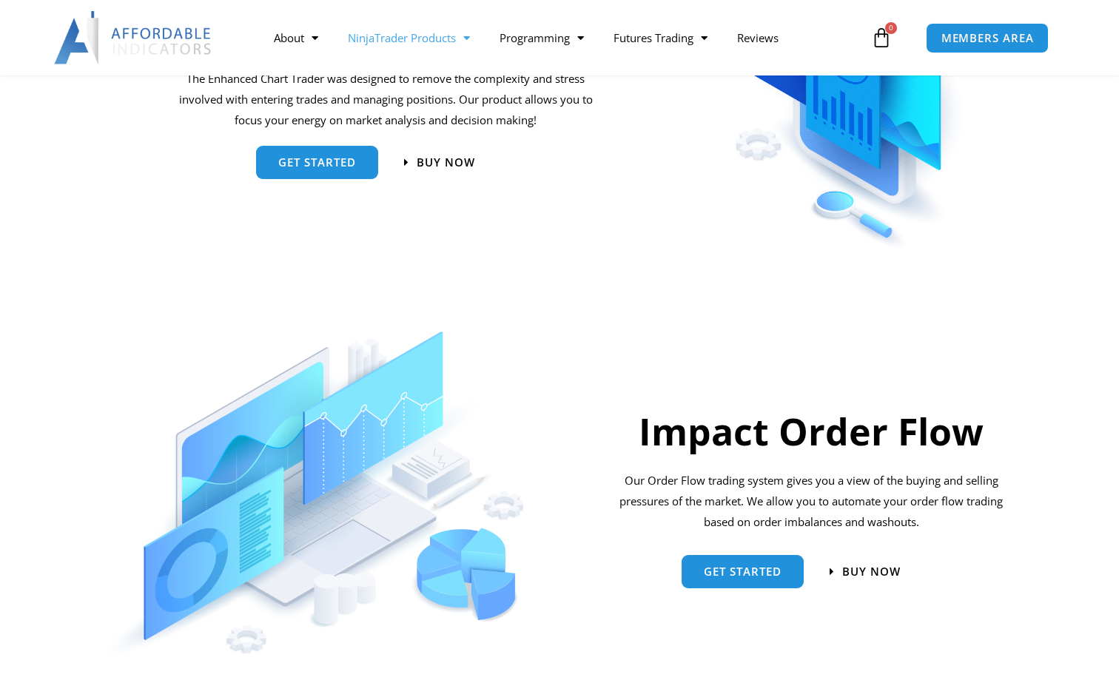 The width and height of the screenshot is (1119, 700). I want to click on nav: Menu, so click(563, 38).